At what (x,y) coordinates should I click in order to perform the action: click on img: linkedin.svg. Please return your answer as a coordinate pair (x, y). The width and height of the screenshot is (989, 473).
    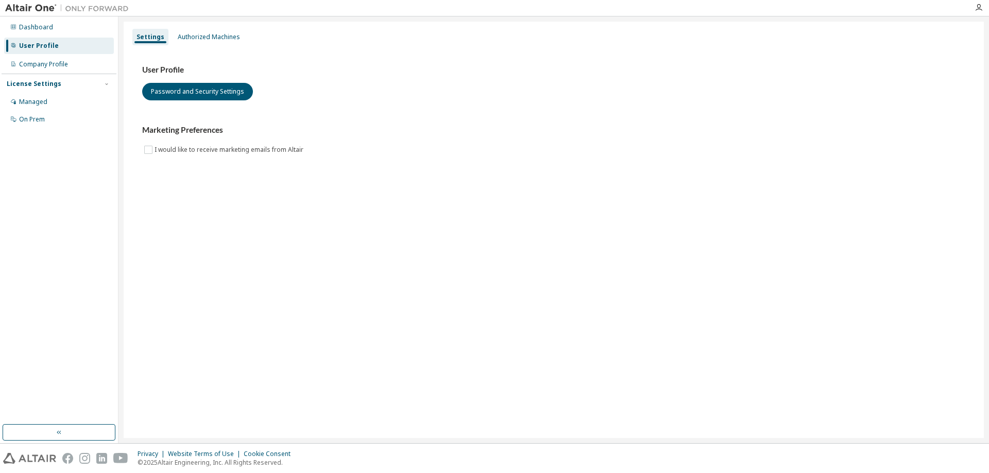
    Looking at the image, I should click on (101, 458).